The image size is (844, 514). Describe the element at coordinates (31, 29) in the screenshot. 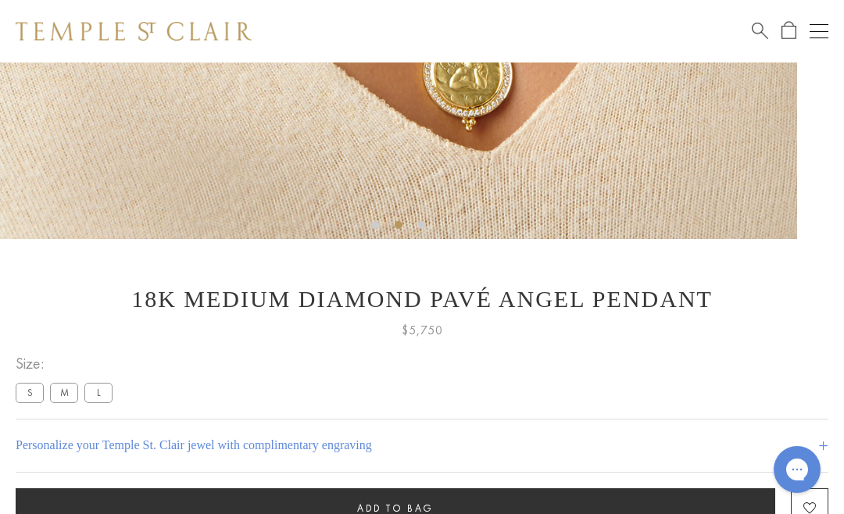

I see `button: Gorgias live chat` at that location.